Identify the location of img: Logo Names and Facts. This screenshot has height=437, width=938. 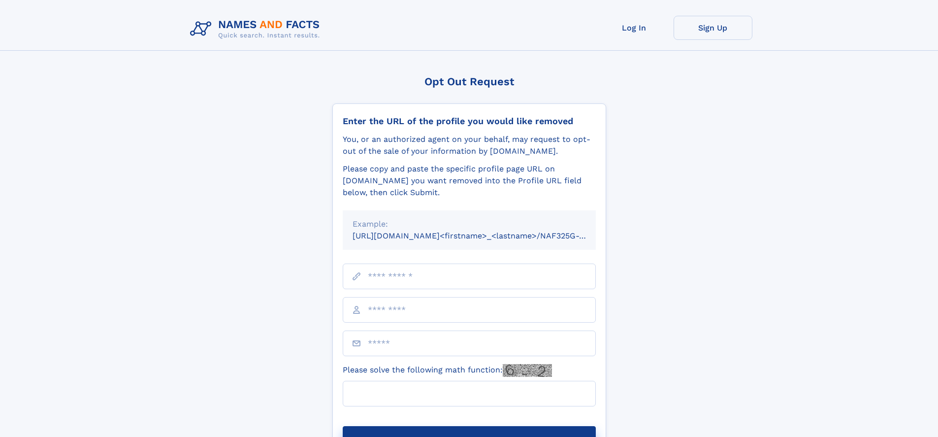
(257, 29).